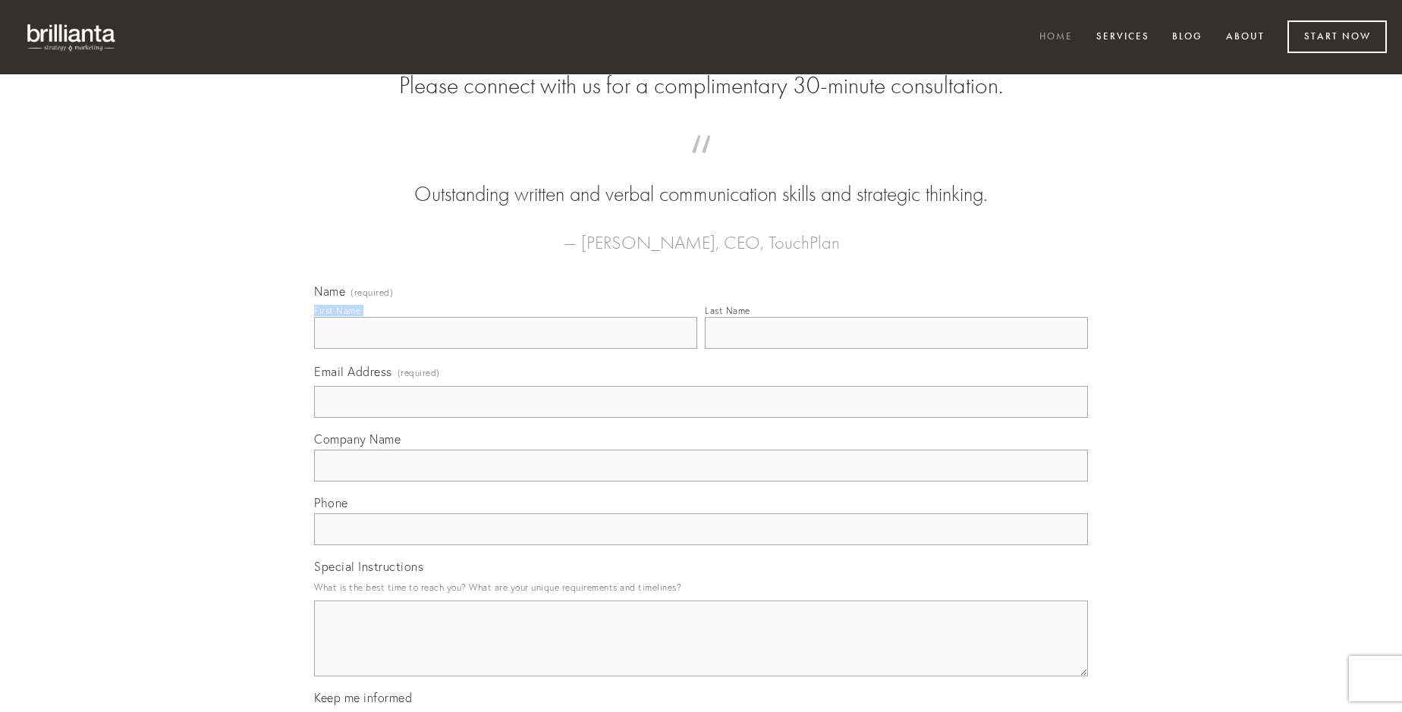  Describe the element at coordinates (1245, 37) in the screenshot. I see `a: About` at that location.